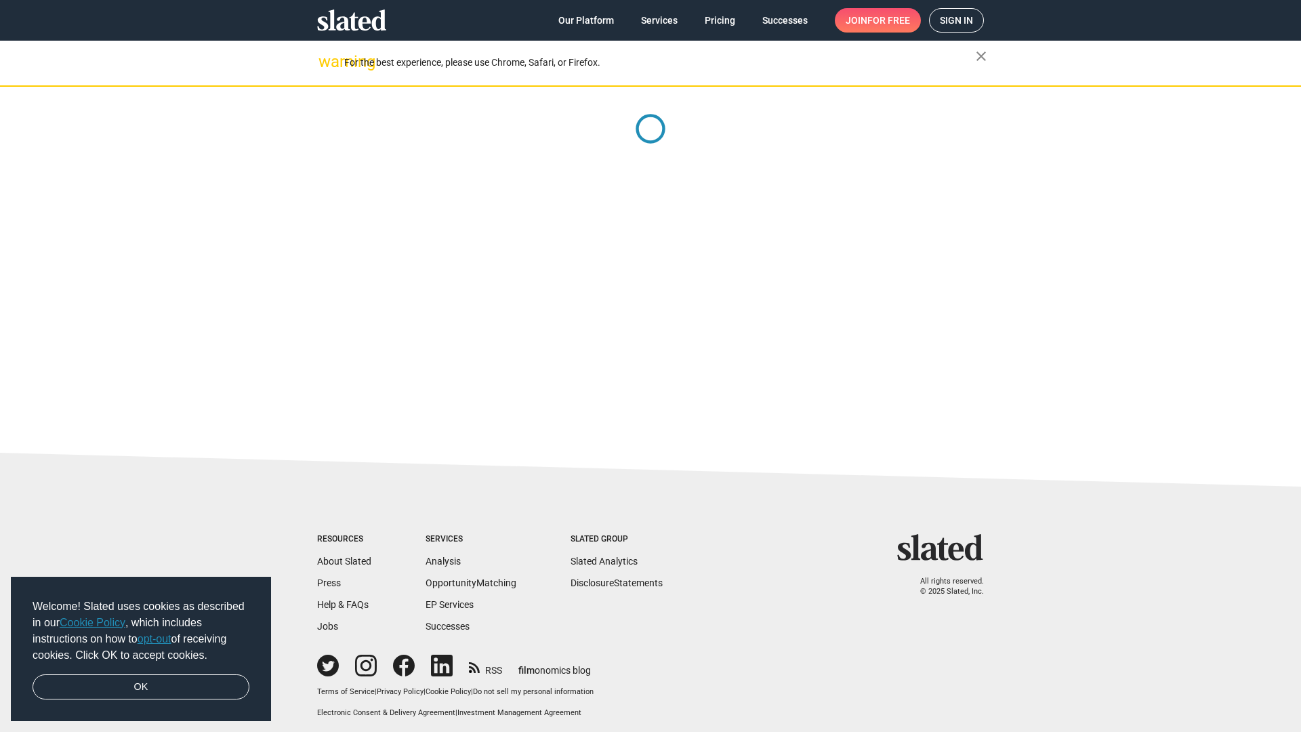 Image resolution: width=1301 pixels, height=732 pixels. I want to click on p: All rights reserved. © 2025 Slated, Inc., so click(945, 586).